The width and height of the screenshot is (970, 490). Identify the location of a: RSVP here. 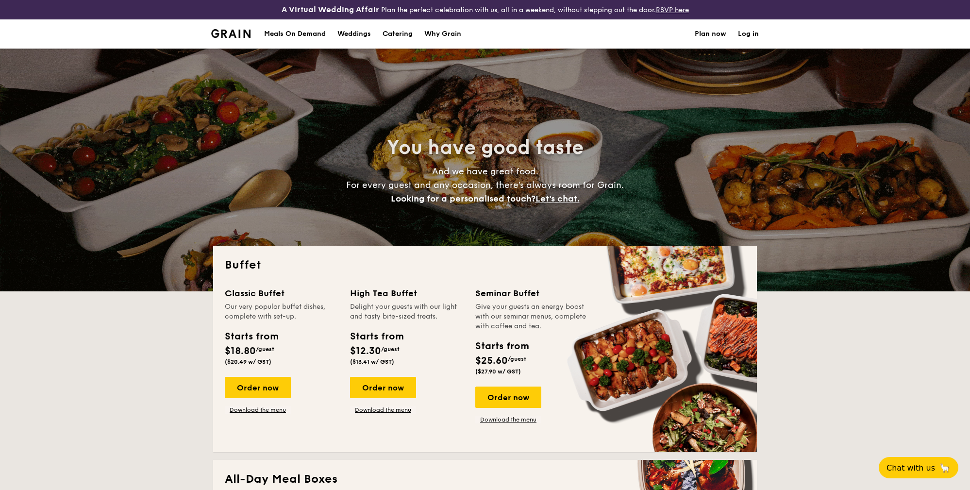
(672, 10).